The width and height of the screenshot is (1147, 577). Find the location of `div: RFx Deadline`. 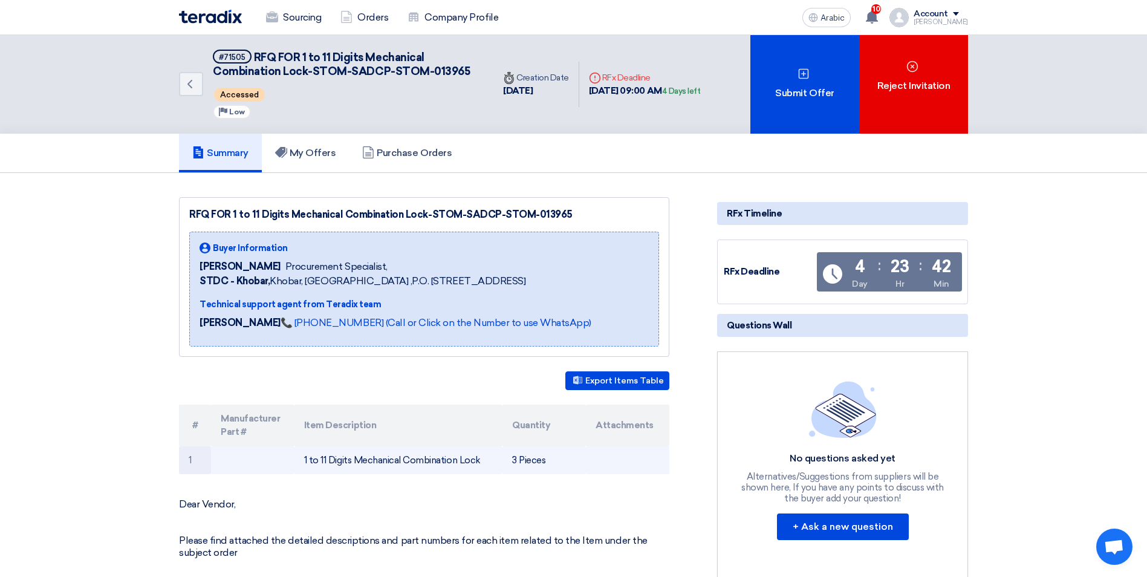

div: RFx Deadline is located at coordinates (769, 271).